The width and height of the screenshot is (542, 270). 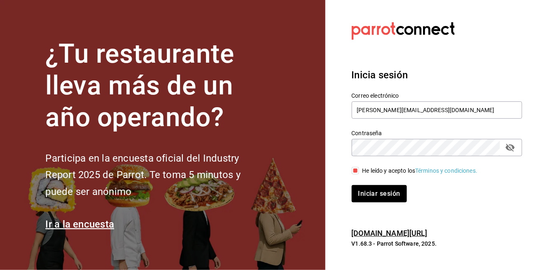 I want to click on div: He leído y acepto los, so click(x=420, y=170).